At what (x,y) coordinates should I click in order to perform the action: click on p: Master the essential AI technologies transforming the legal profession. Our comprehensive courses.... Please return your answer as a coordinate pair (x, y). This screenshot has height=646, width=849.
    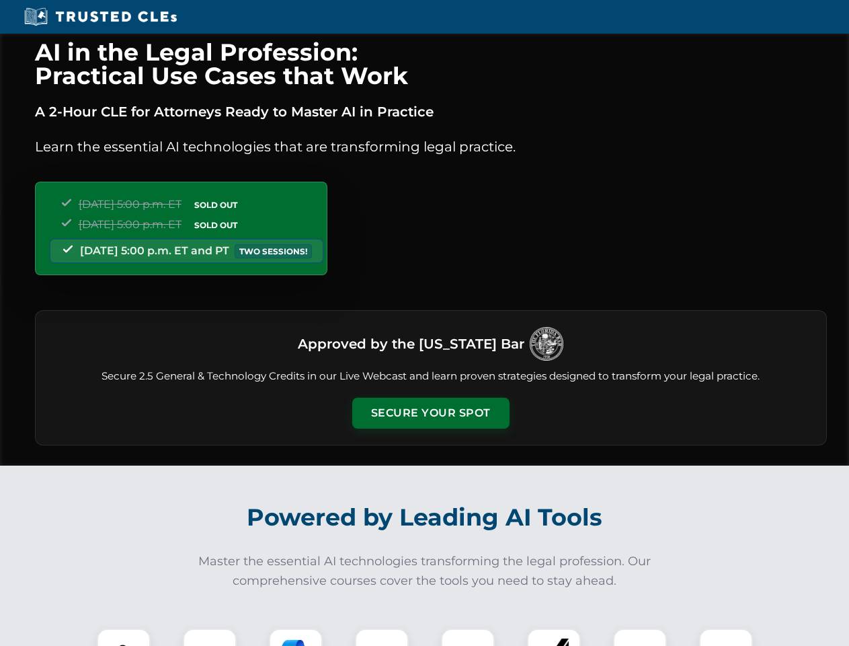
    Looking at the image, I should click on (425, 571).